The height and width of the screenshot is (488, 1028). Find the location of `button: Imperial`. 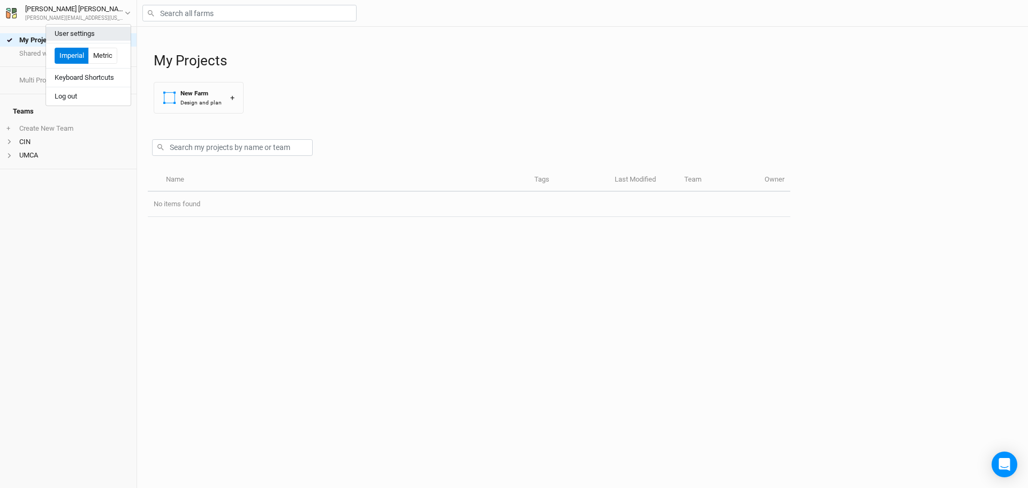

button: Imperial is located at coordinates (72, 56).